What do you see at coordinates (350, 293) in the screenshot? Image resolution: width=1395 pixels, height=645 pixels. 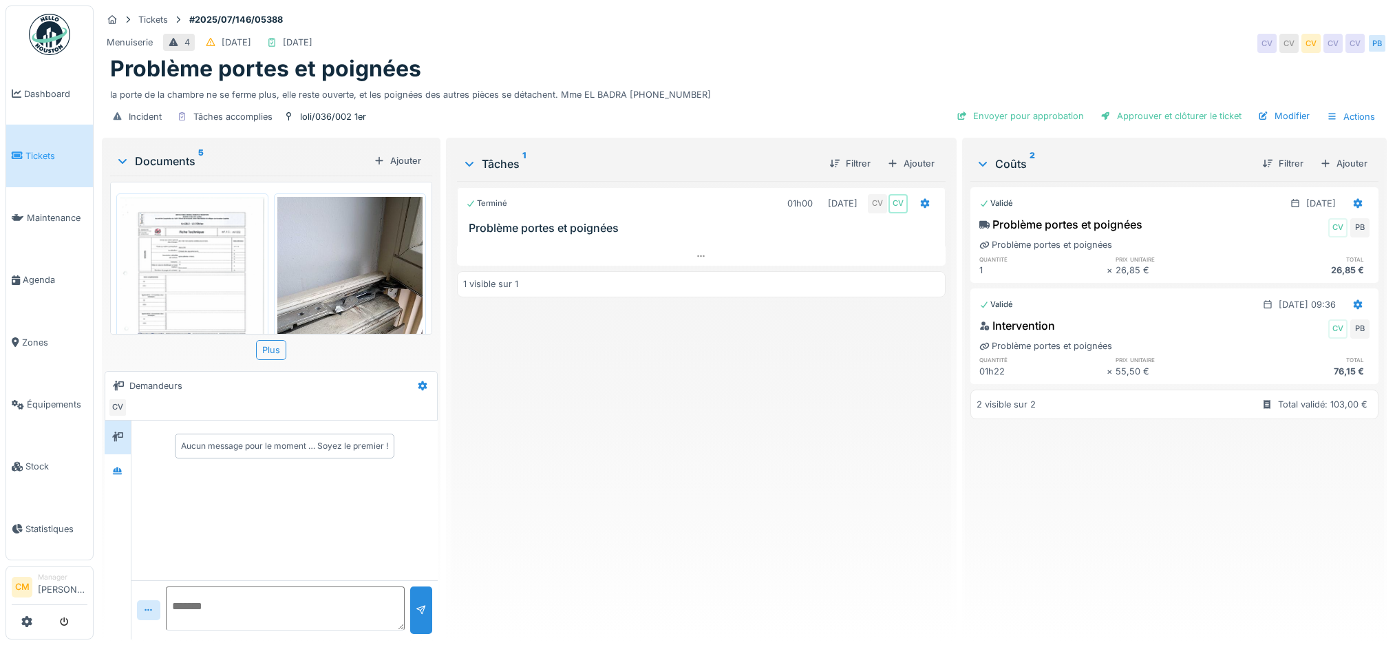 I see `img: ekv0223fbmw2o0e3edhcxadhayrx` at bounding box center [350, 293].